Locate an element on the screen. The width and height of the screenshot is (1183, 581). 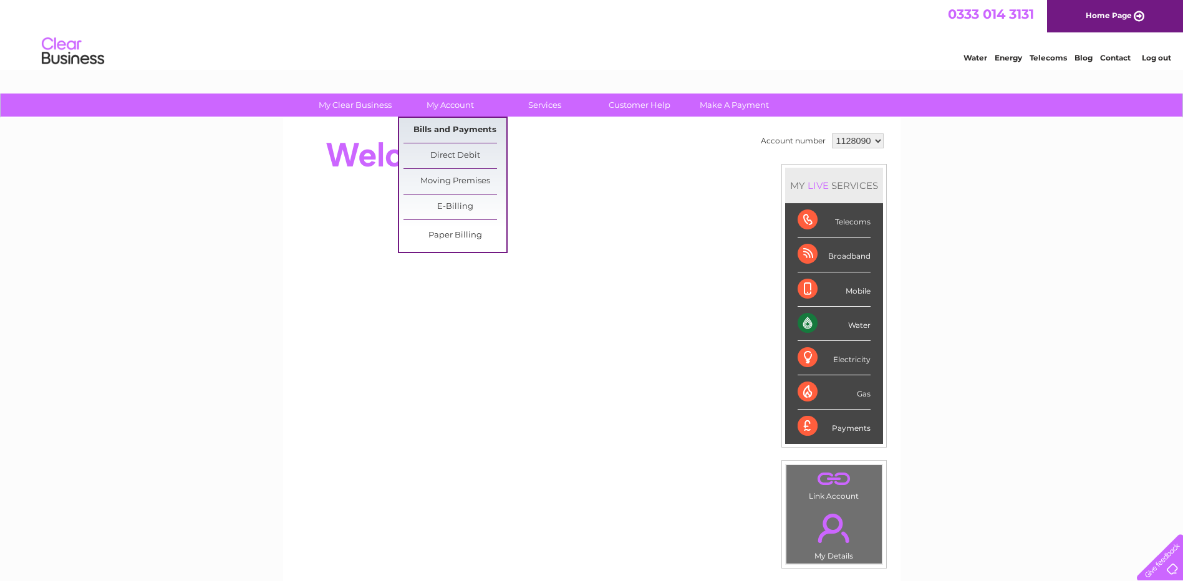
a: Direct Debit is located at coordinates (454, 156).